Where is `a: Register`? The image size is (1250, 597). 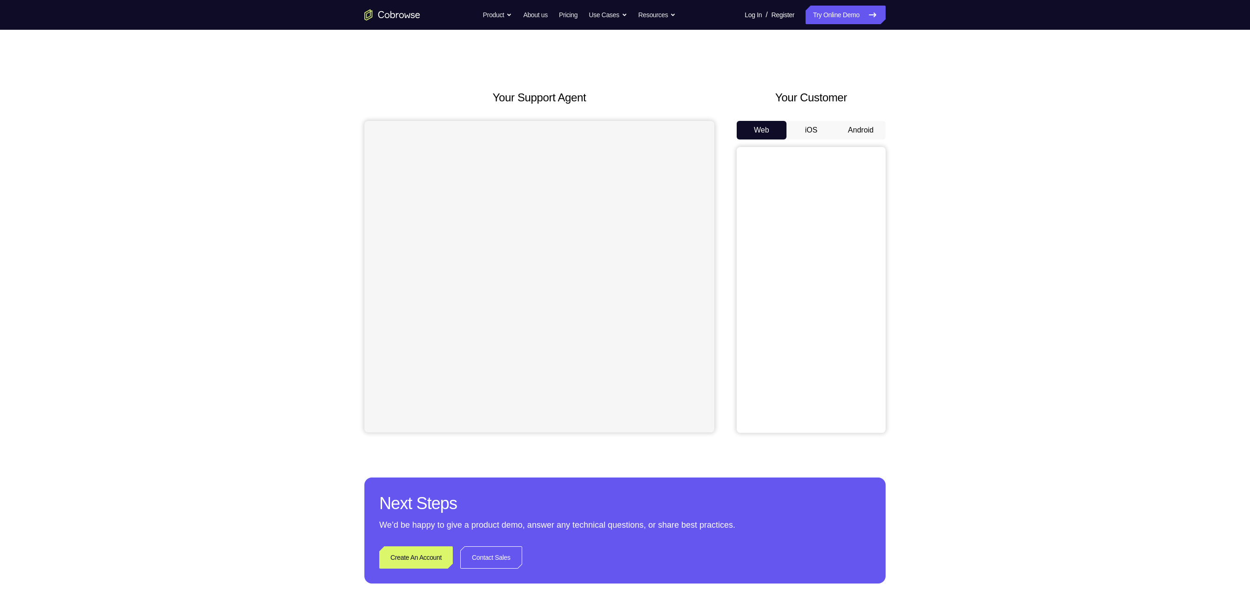 a: Register is located at coordinates (783, 15).